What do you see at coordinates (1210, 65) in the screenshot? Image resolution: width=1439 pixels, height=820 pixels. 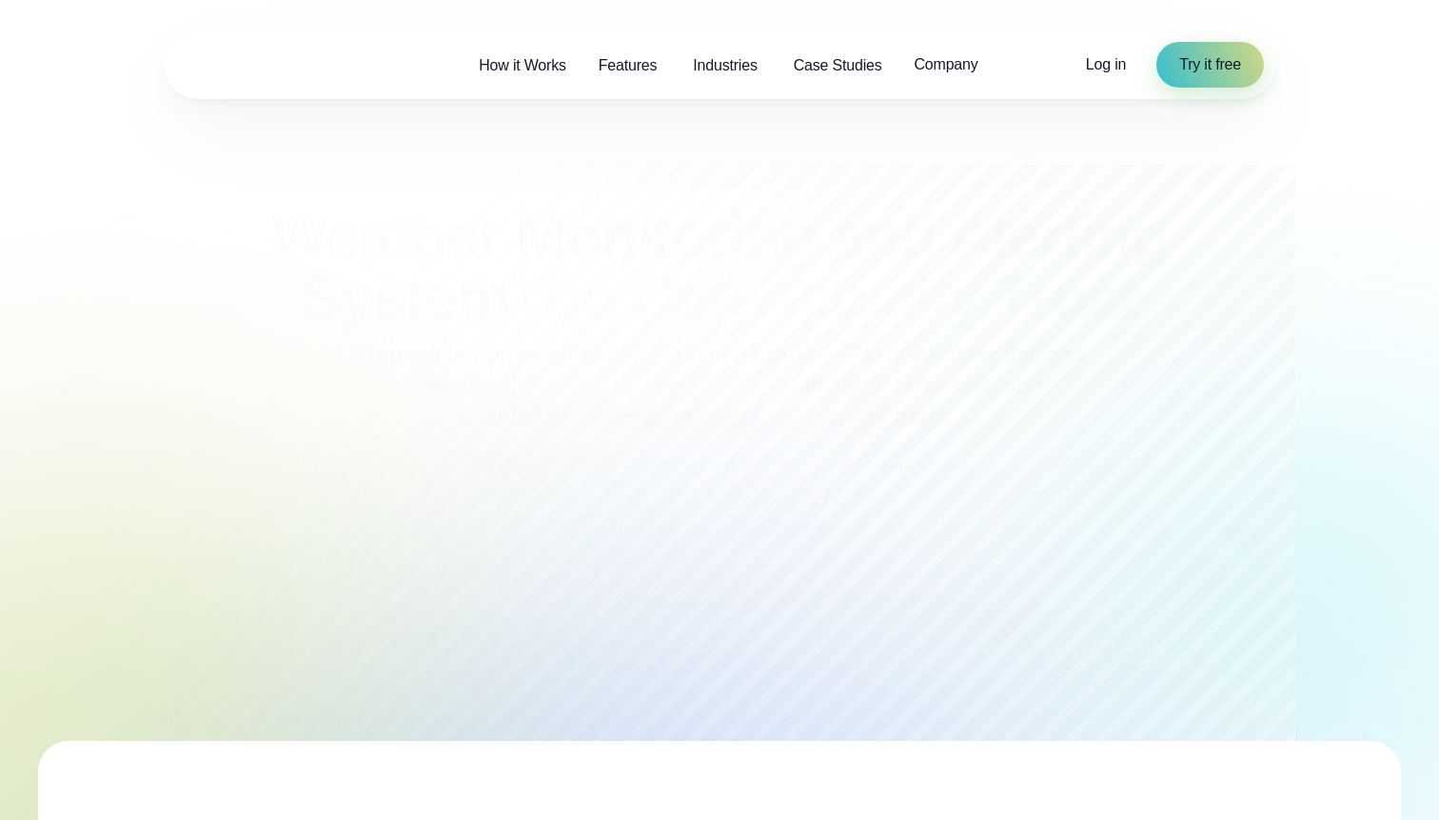 I see `span: Try it free` at bounding box center [1210, 65].